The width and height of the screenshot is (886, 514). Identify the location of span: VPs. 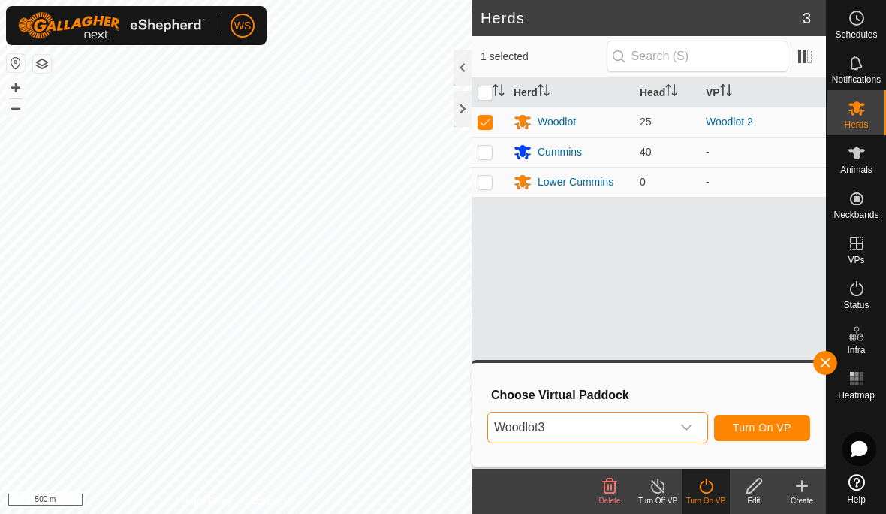
(856, 260).